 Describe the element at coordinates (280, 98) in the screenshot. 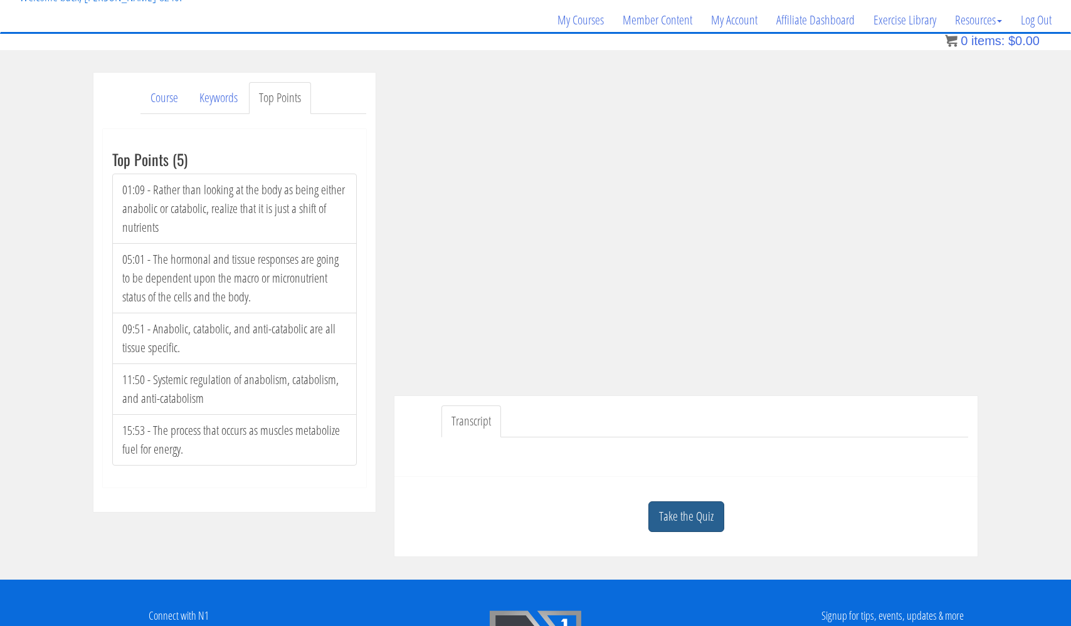

I see `a: Top Points` at that location.